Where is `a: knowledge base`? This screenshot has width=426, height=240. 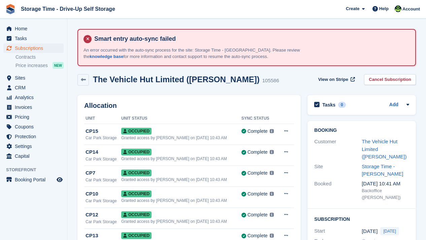
a: knowledge base is located at coordinates (106, 56).